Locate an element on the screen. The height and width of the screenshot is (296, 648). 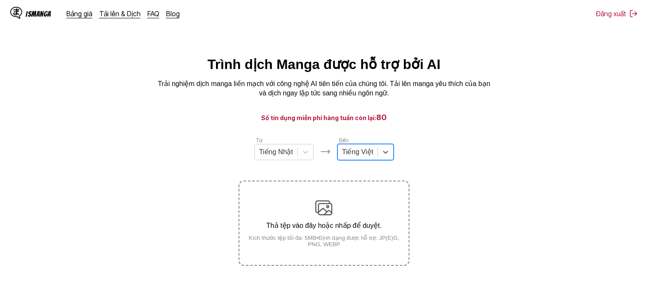
h3: Số tín dụng miễn phí hàng tuần còn lại: is located at coordinates (324, 117).